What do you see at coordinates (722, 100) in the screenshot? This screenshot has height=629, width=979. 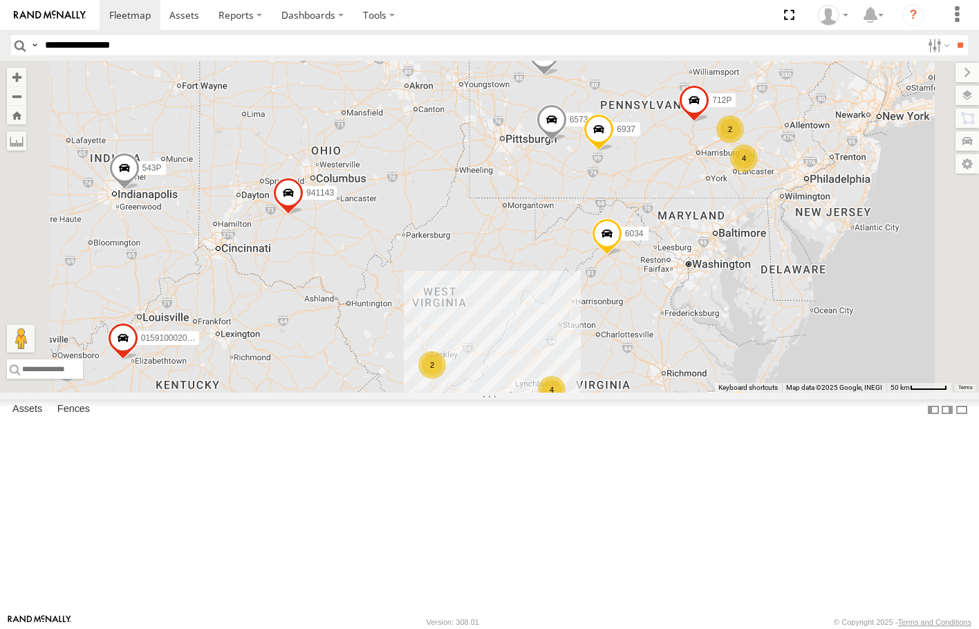 I see `span: 712P` at bounding box center [722, 100].